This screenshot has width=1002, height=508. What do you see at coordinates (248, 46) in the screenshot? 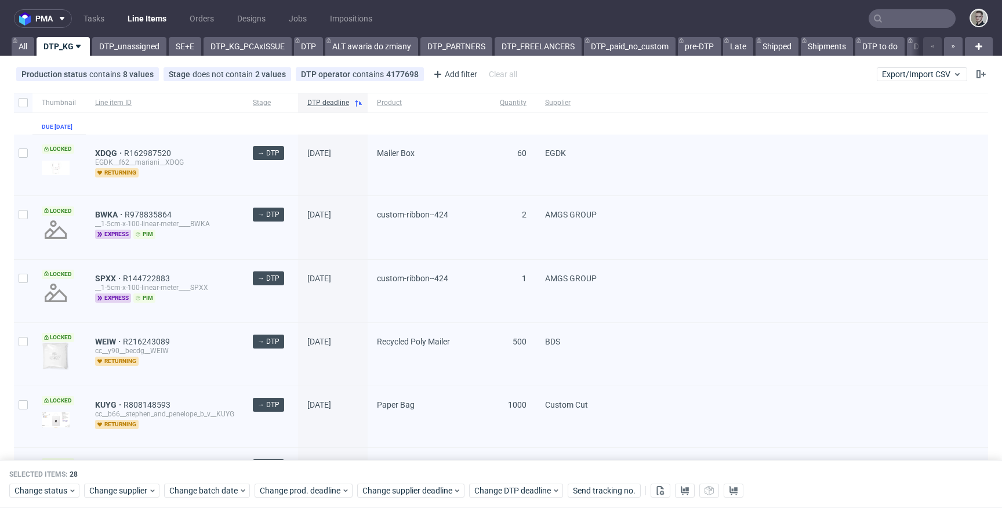
I see `a: DTP_KG_PCAxISSUE` at bounding box center [248, 46].